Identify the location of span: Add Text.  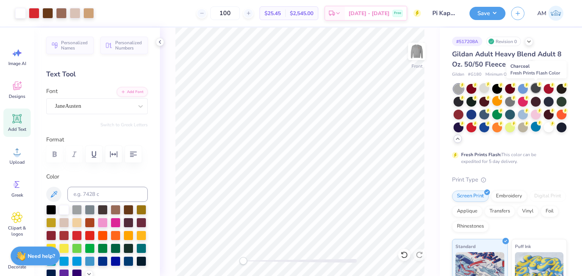
(17, 130).